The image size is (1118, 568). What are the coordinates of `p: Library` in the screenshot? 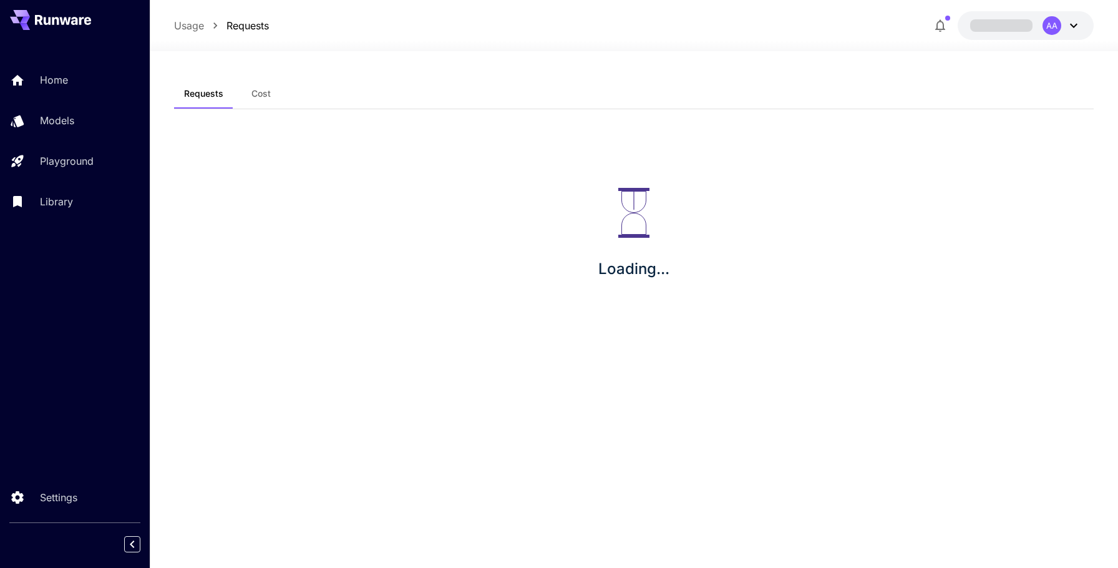 It's located at (56, 202).